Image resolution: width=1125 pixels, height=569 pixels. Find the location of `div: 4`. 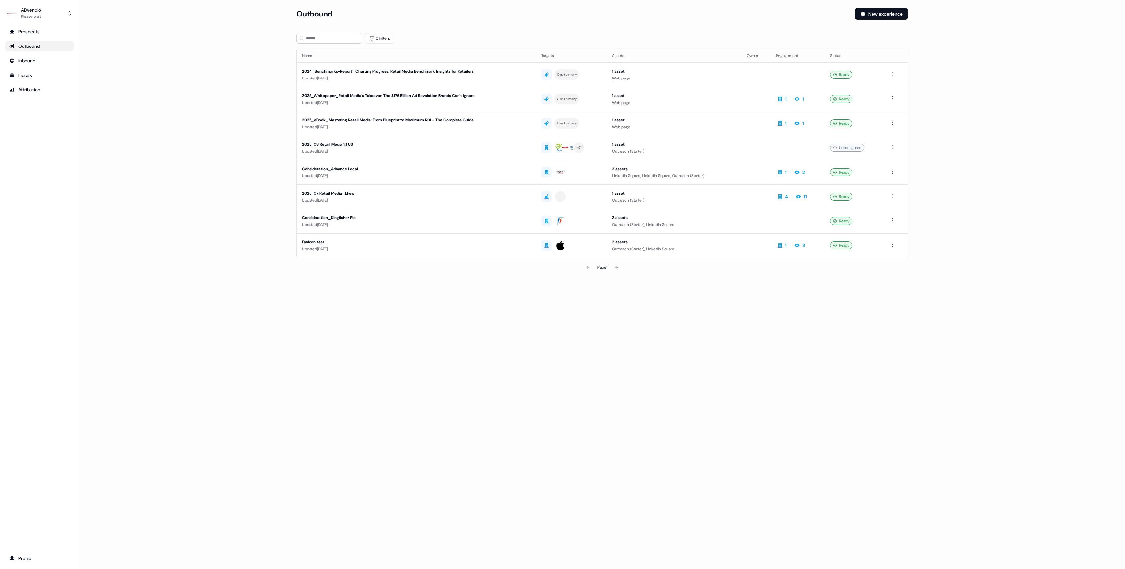

div: 4 is located at coordinates (787, 196).